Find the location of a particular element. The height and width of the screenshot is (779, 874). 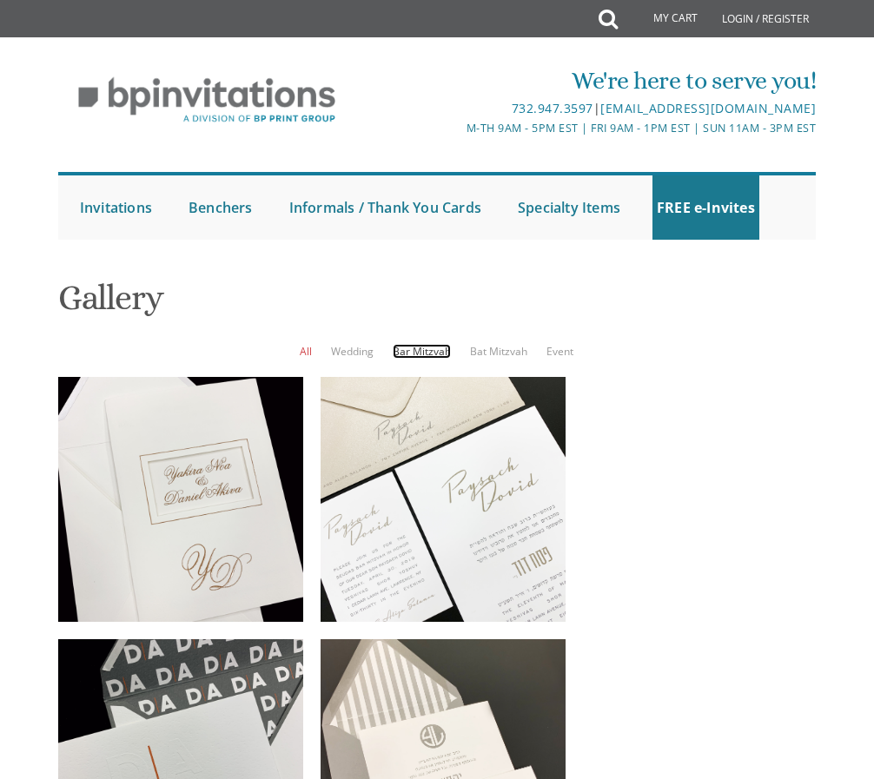

a: Wedding is located at coordinates (352, 351).